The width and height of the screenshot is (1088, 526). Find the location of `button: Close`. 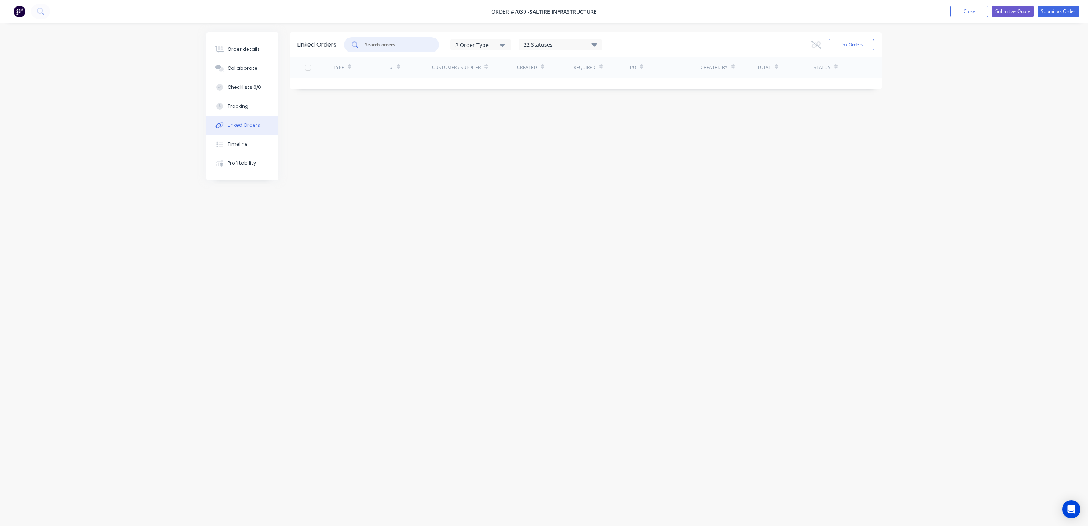

button: Close is located at coordinates (970, 11).